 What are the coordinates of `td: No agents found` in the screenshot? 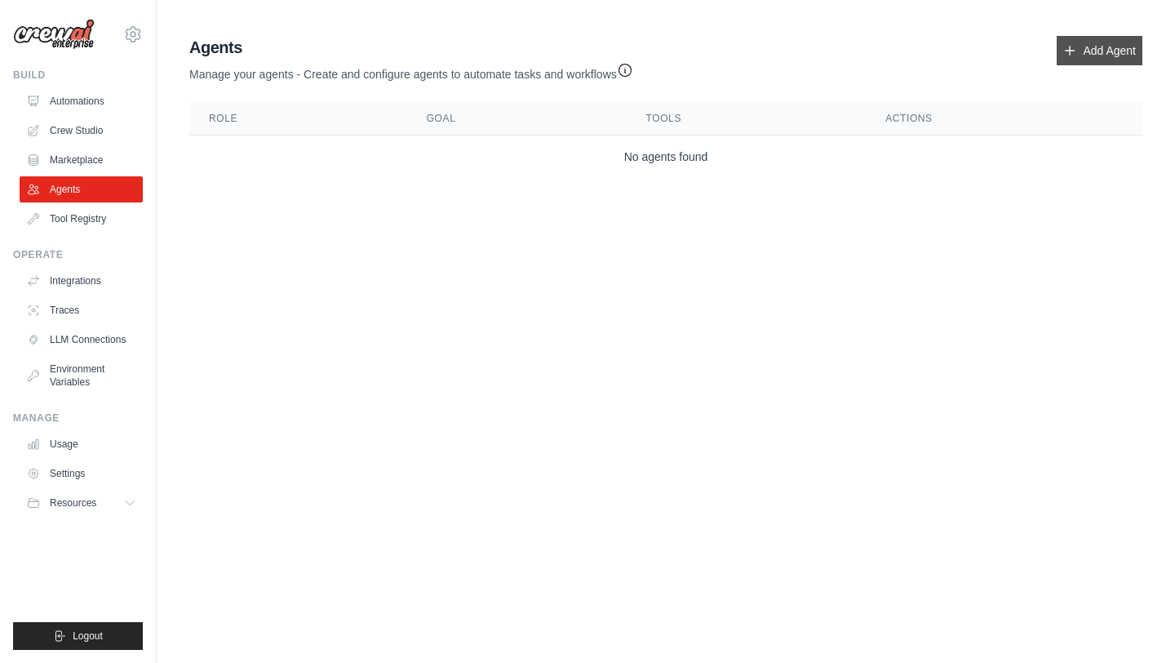 It's located at (666, 157).